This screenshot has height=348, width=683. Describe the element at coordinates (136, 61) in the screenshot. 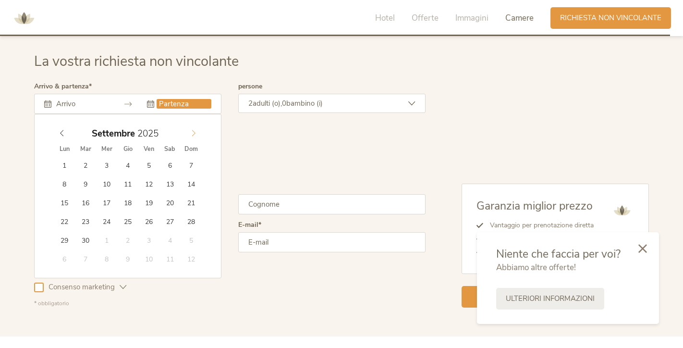

I see `span: La vostra richiesta non vincolante` at that location.